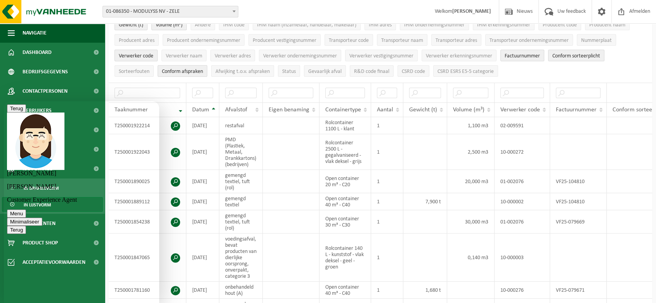  What do you see at coordinates (45, 72) in the screenshot?
I see `span: Bedrijfsgegevens` at bounding box center [45, 72].